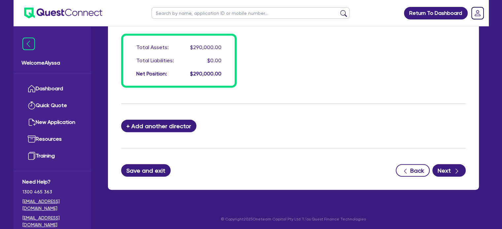 This screenshot has height=229, width=502. What do you see at coordinates (63, 13) in the screenshot?
I see `img: quest-connect-logo-blue` at bounding box center [63, 13].